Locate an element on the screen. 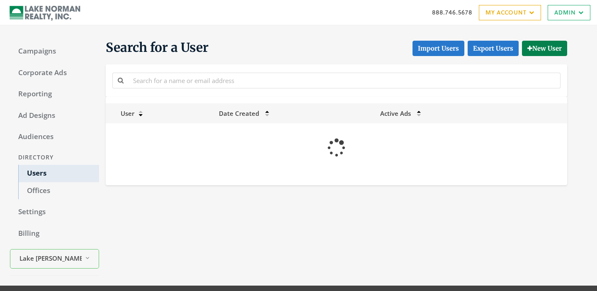  a: Users is located at coordinates (58, 173).